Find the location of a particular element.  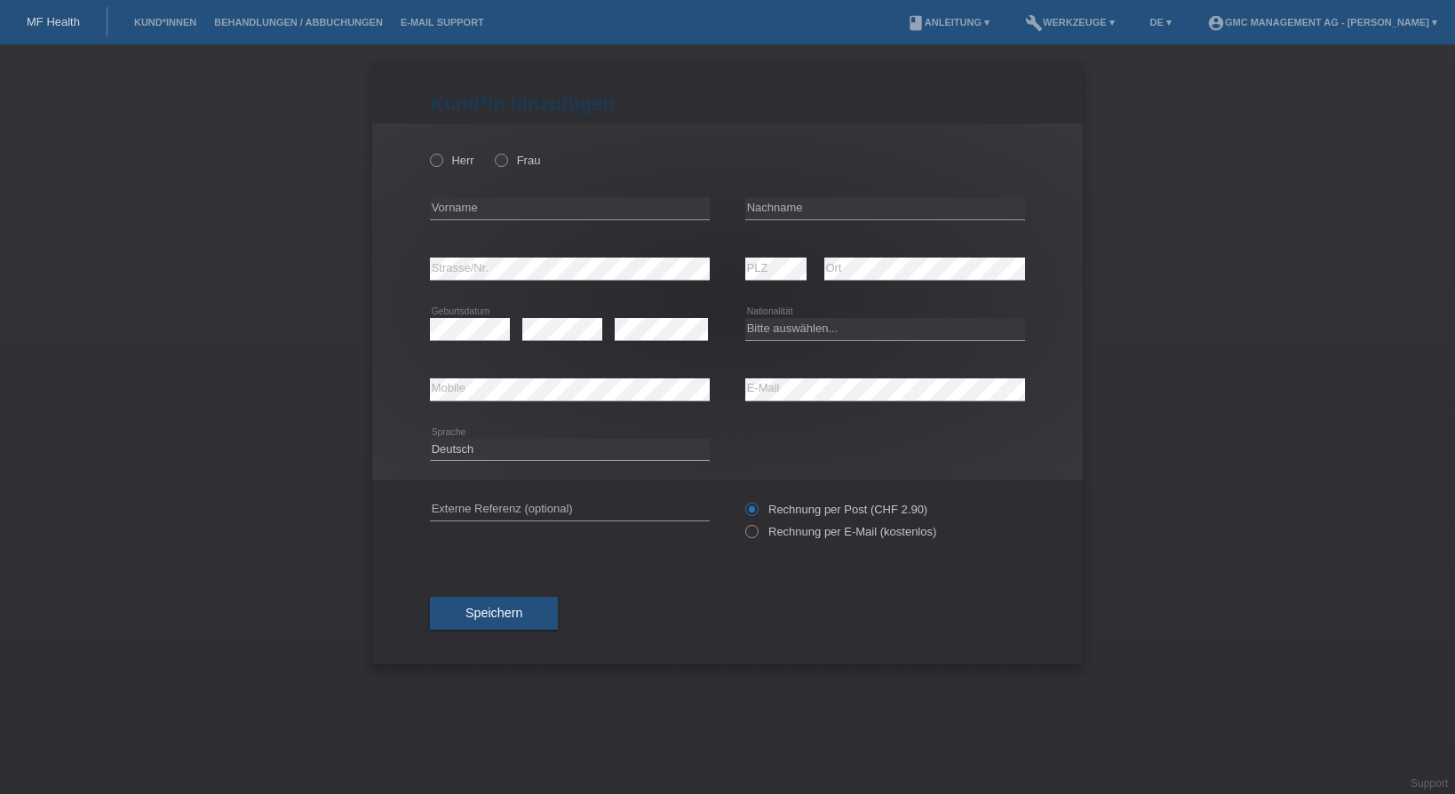

a: buildWerkzeuge ▾ is located at coordinates (1069, 22).